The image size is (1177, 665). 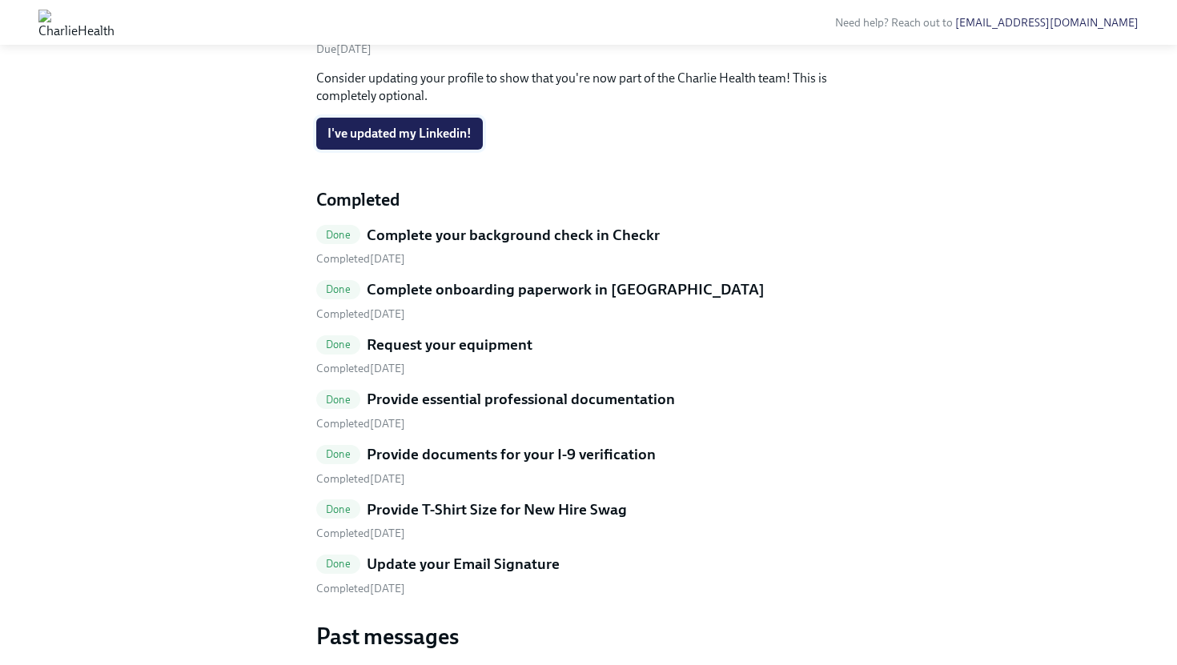 What do you see at coordinates (400, 134) in the screenshot?
I see `button: I've updated my Linkedin!` at bounding box center [400, 134].